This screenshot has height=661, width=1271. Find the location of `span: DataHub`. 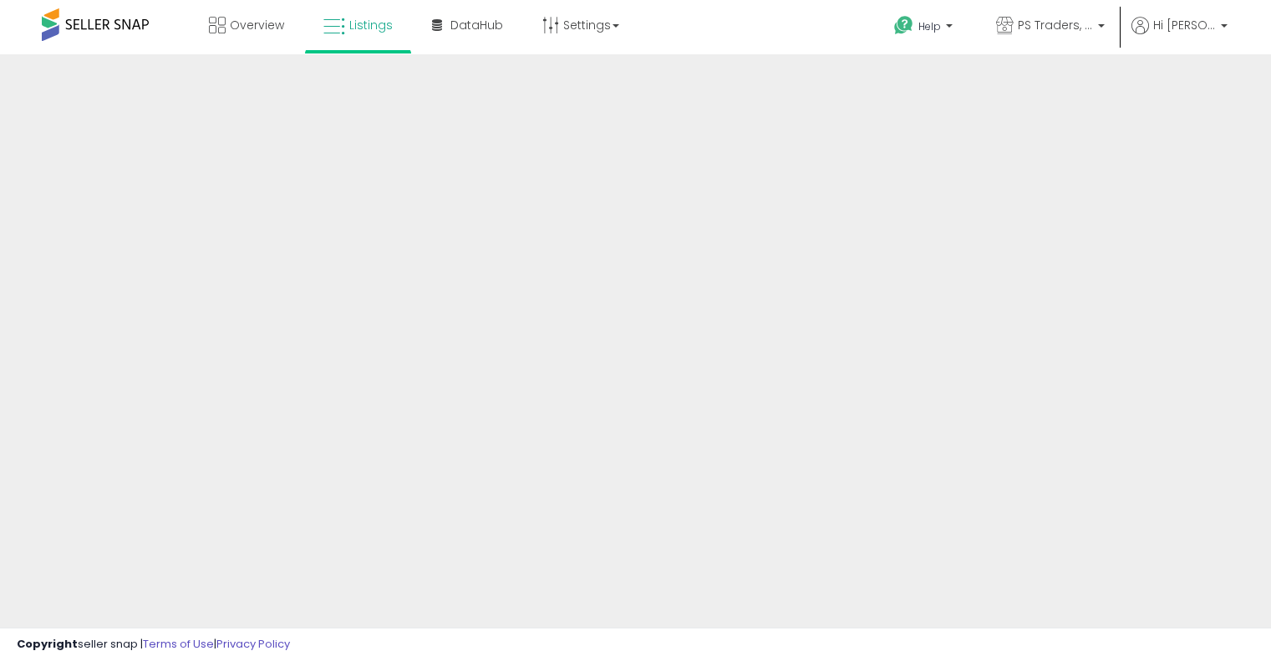

span: DataHub is located at coordinates (476, 25).